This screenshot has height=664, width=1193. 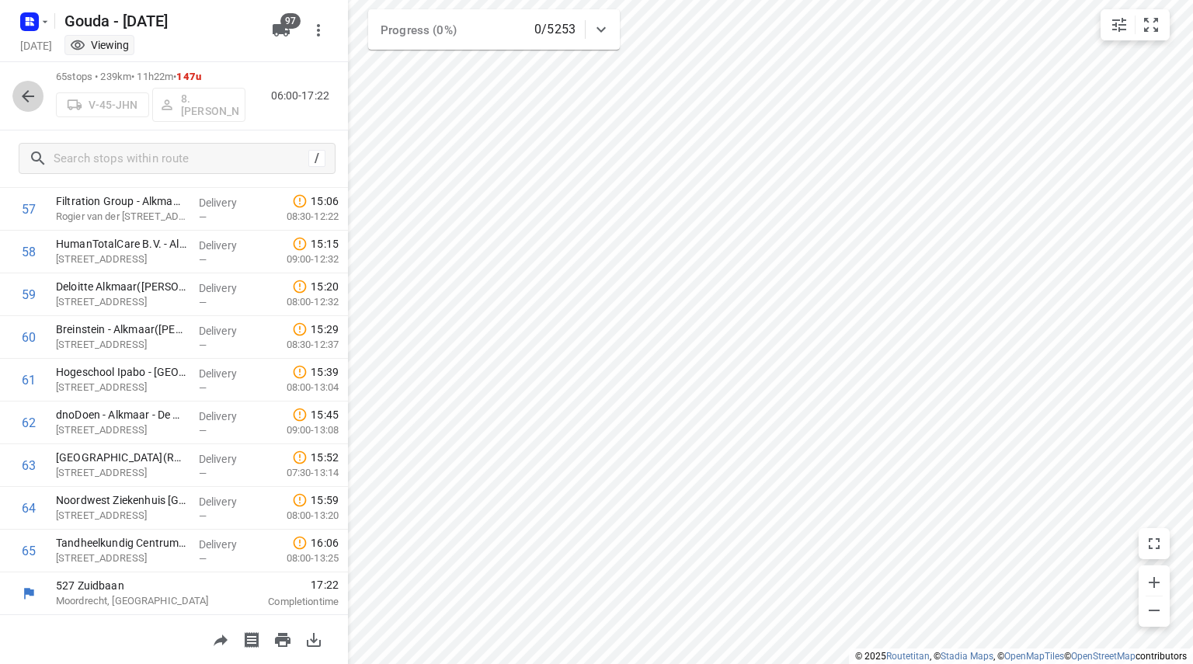 What do you see at coordinates (325, 287) in the screenshot?
I see `span: 15:20` at bounding box center [325, 287].